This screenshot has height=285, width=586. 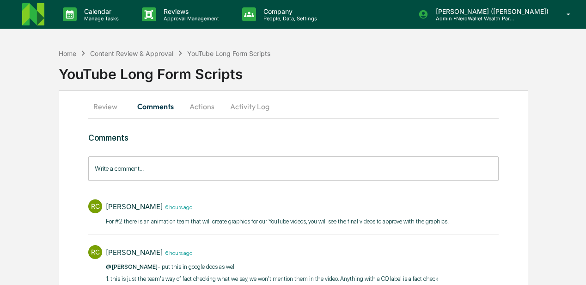 What do you see at coordinates (132, 53) in the screenshot?
I see `div: Content Review & Approval` at bounding box center [132, 53].